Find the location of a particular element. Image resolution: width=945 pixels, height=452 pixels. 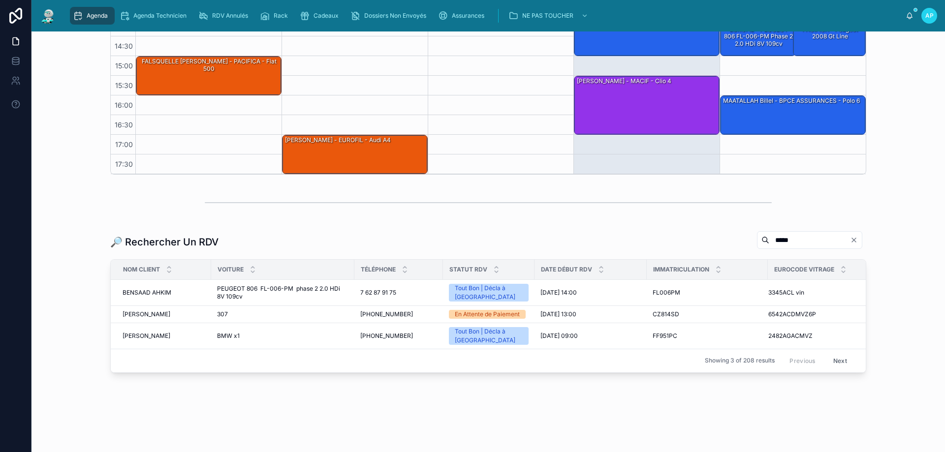

span: BMW x1 is located at coordinates (228, 336).